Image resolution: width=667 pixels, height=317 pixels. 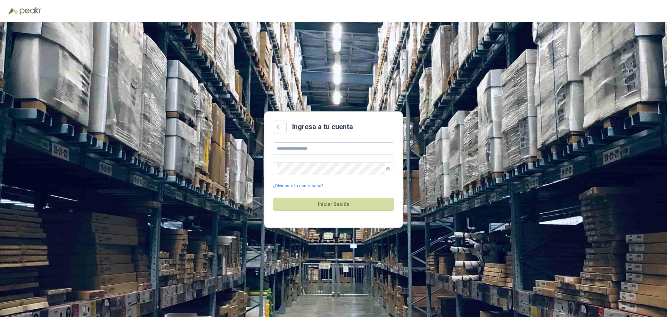 What do you see at coordinates (334, 204) in the screenshot?
I see `button: Iniciar Sesión` at bounding box center [334, 204].